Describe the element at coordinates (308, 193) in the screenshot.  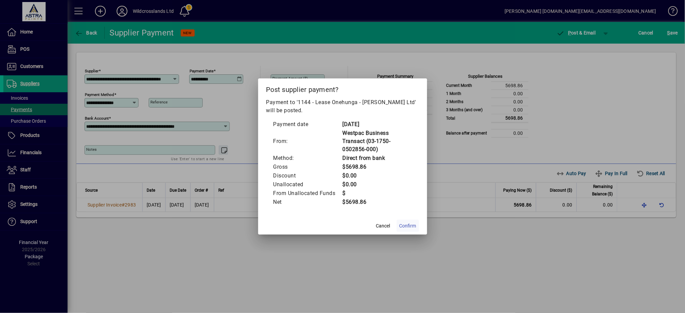
I see `td: From Unallocated Funds` at that location.